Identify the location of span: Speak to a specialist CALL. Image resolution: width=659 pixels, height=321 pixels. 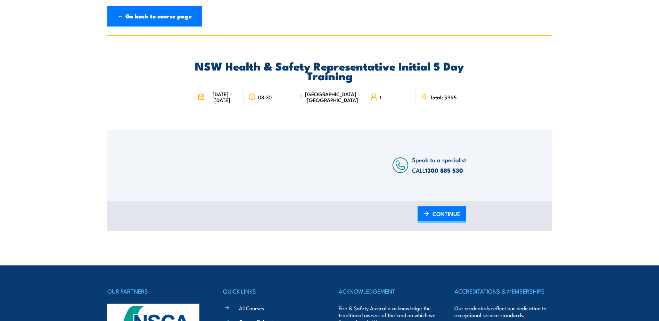
(439, 165).